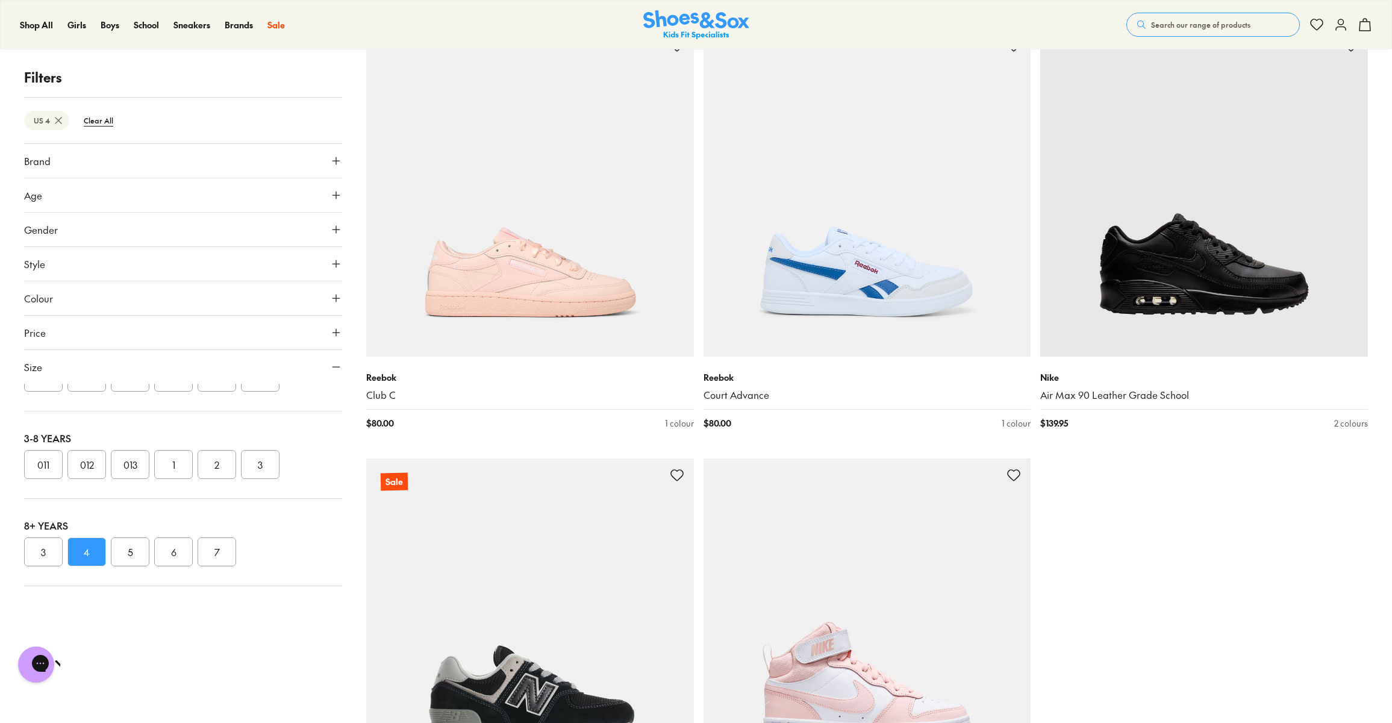 This screenshot has width=1392, height=723. What do you see at coordinates (217, 464) in the screenshot?
I see `button: 2` at bounding box center [217, 464].